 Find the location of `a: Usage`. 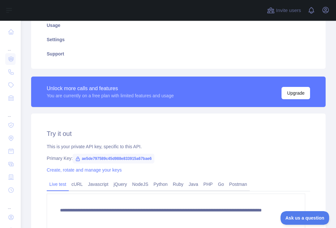

a: Usage is located at coordinates (179, 25).